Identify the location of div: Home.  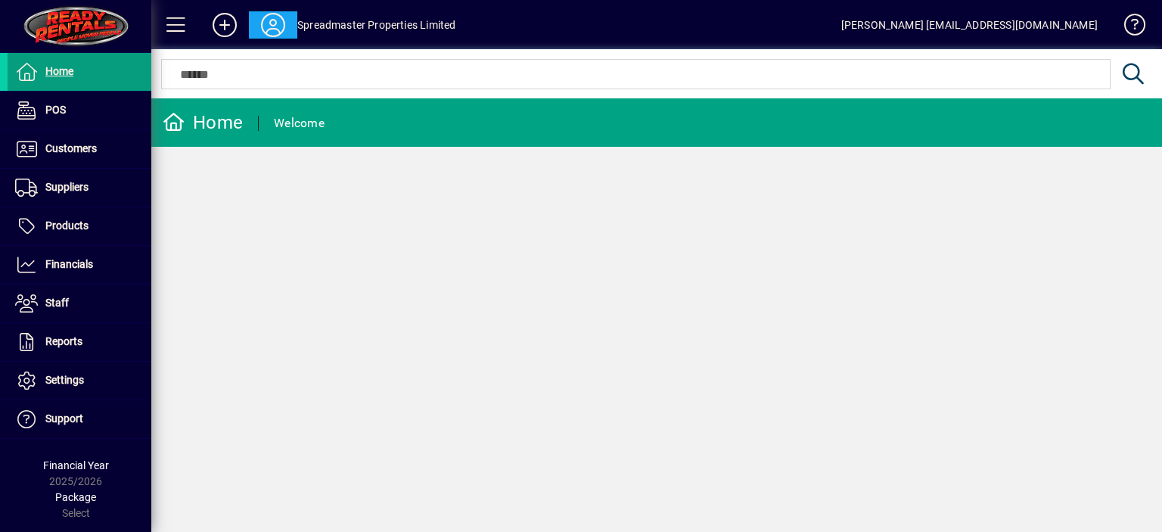
(203, 123).